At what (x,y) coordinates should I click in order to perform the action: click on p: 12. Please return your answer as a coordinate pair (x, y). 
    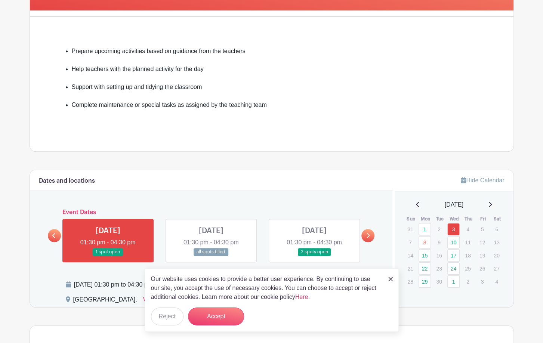
    Looking at the image, I should click on (482, 242).